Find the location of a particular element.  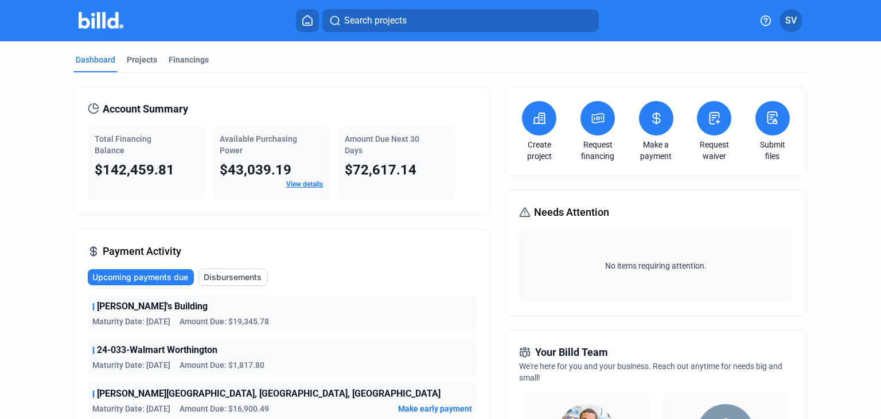

span: Amount Due: $1,817.80 is located at coordinates (222, 365).